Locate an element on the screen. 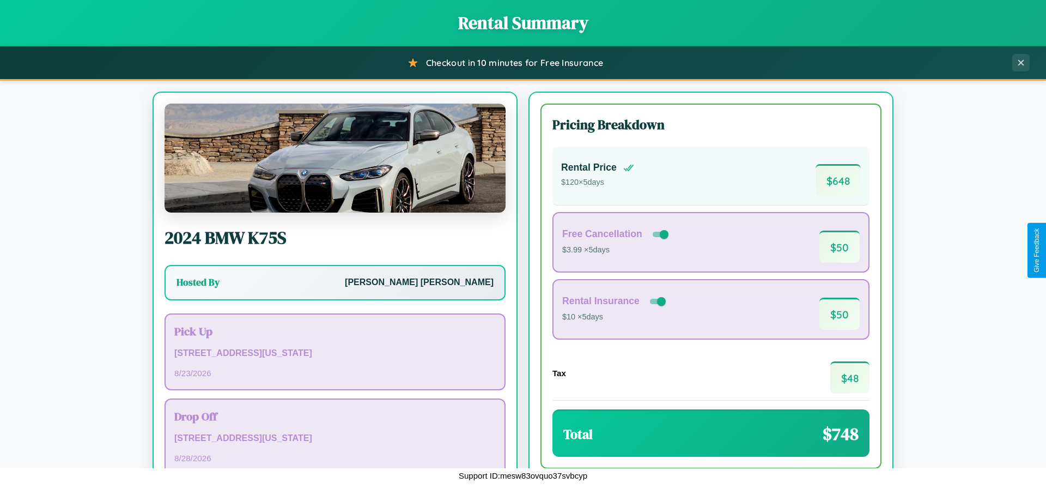 This screenshot has height=501, width=1046. h3: Drop Off is located at coordinates (335, 416).